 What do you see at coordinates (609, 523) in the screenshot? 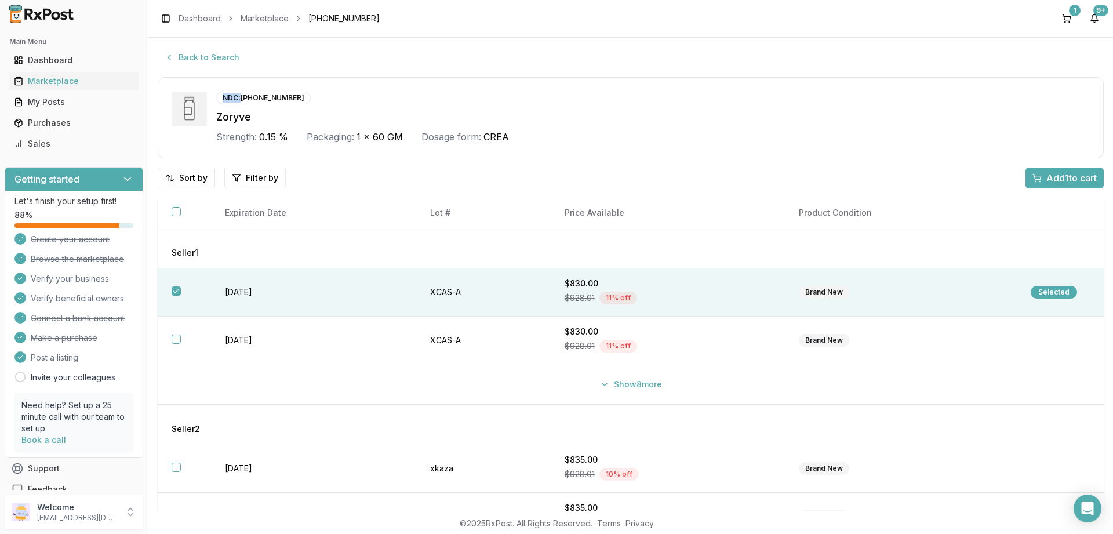
I see `a: Terms` at bounding box center [609, 523].